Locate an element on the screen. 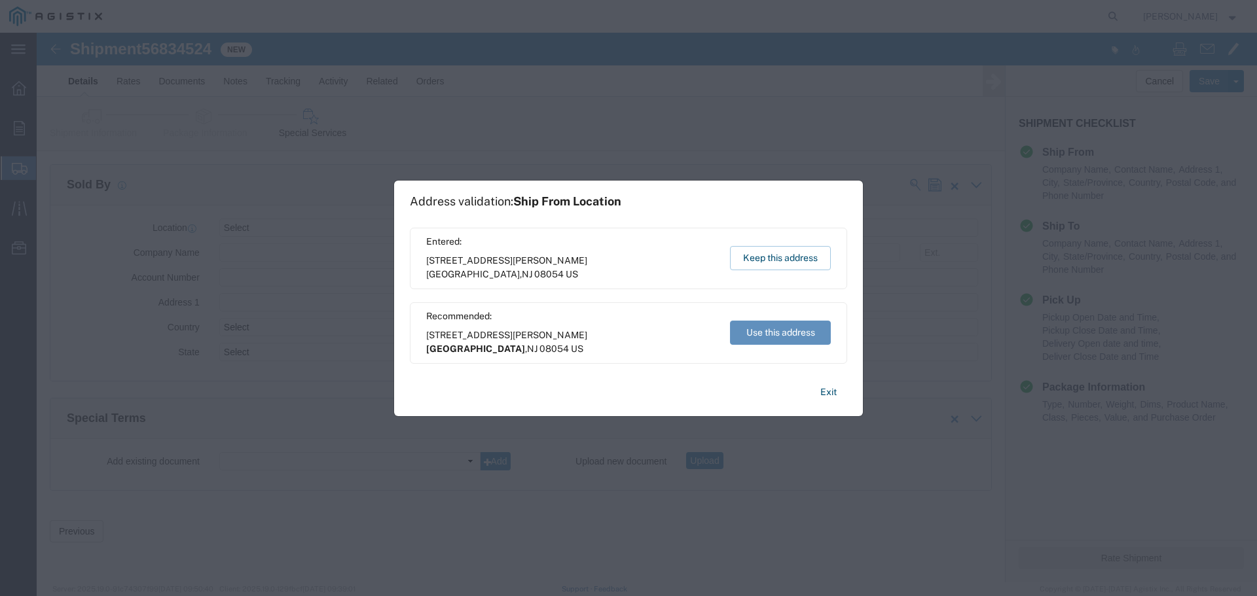 The height and width of the screenshot is (596, 1257). span: Entered: is located at coordinates (572, 242).